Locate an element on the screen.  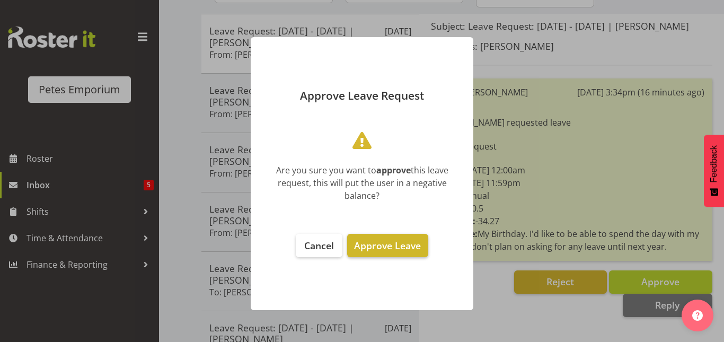
span: Feedback is located at coordinates (714, 164).